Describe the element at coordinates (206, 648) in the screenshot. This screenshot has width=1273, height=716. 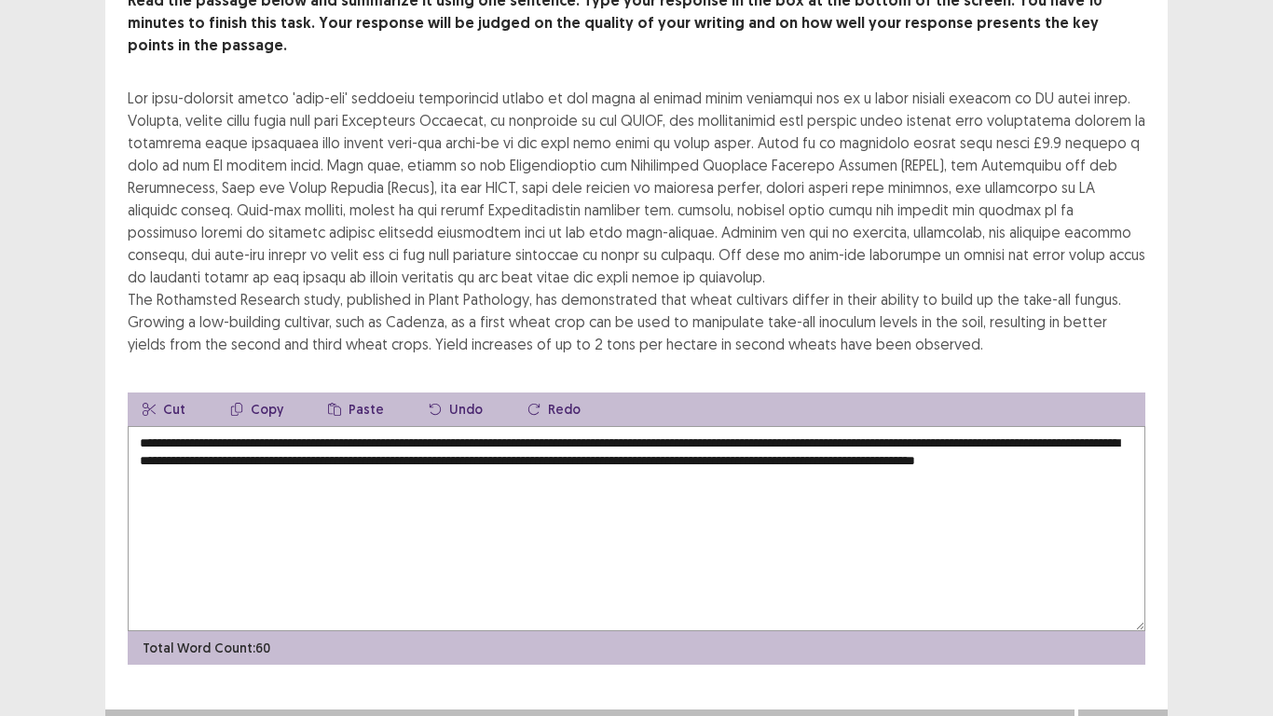
I see `p: Total Word Count: 60` at that location.